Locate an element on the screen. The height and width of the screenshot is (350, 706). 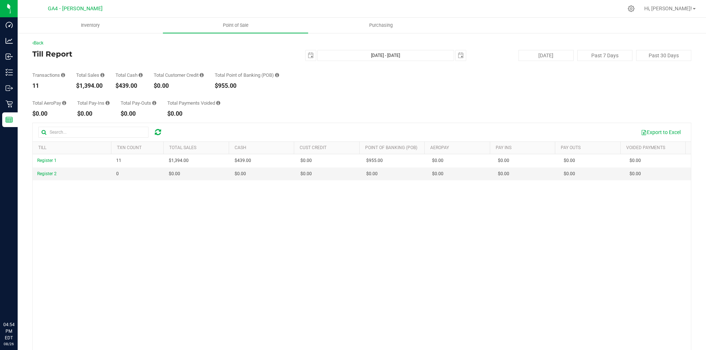
button: Past 30 Days is located at coordinates (663, 55).